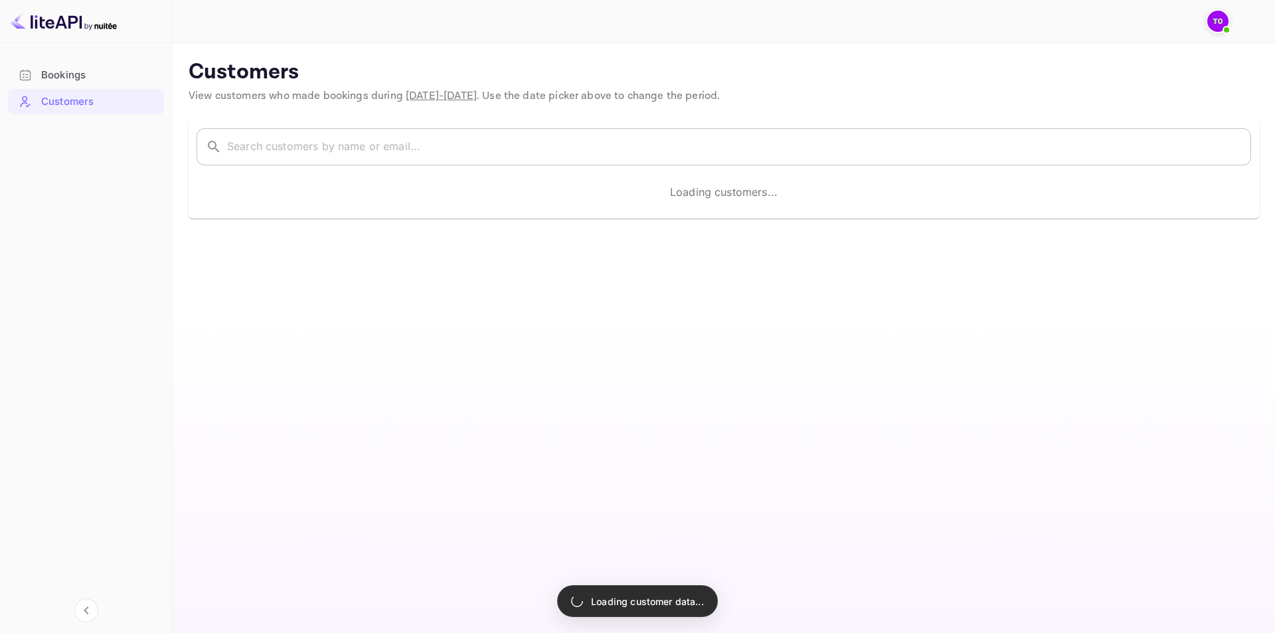 Image resolution: width=1275 pixels, height=633 pixels. Describe the element at coordinates (86, 74) in the screenshot. I see `a: Bookings` at that location.